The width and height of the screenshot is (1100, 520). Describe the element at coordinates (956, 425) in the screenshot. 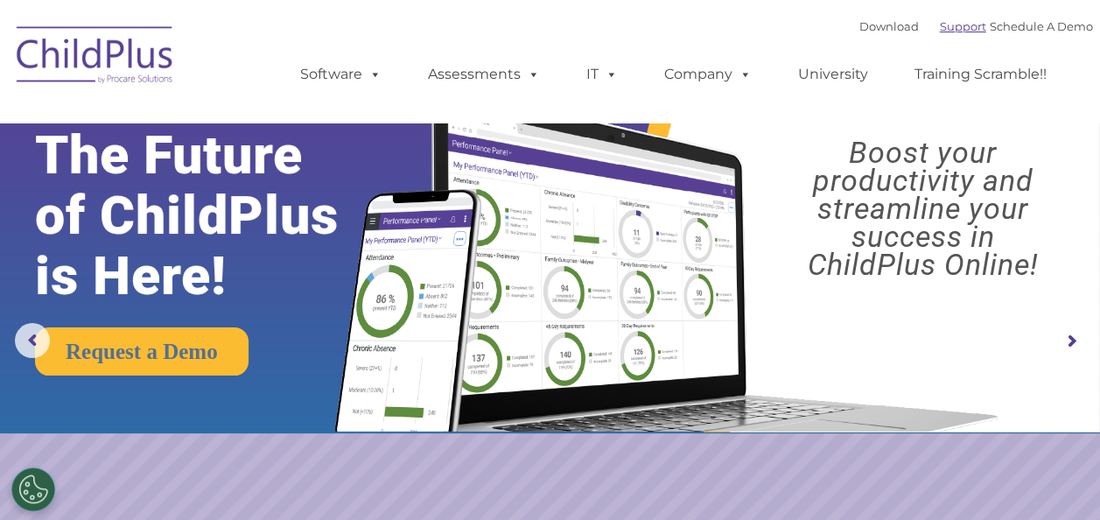

I see `div: Chat Widget` at that location.